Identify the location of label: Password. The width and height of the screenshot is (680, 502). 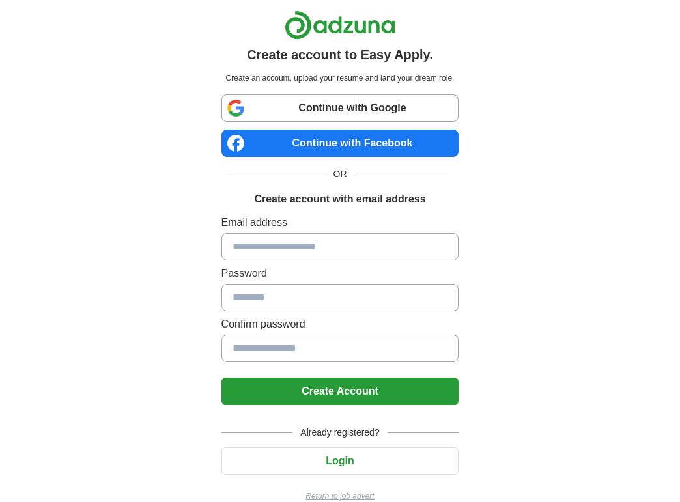
(340, 273).